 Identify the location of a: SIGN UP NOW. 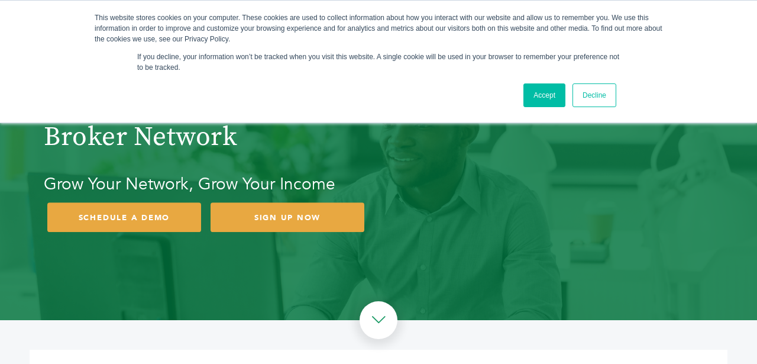
(288, 217).